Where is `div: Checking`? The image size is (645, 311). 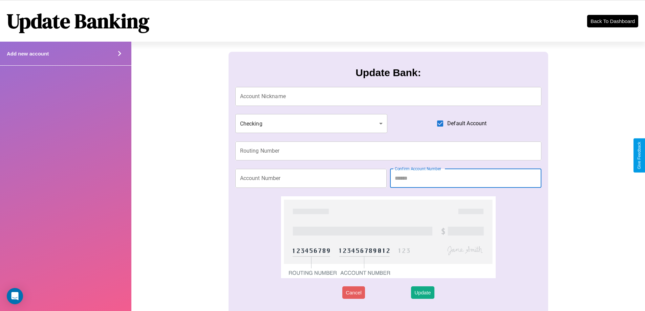 div: Checking is located at coordinates (311, 124).